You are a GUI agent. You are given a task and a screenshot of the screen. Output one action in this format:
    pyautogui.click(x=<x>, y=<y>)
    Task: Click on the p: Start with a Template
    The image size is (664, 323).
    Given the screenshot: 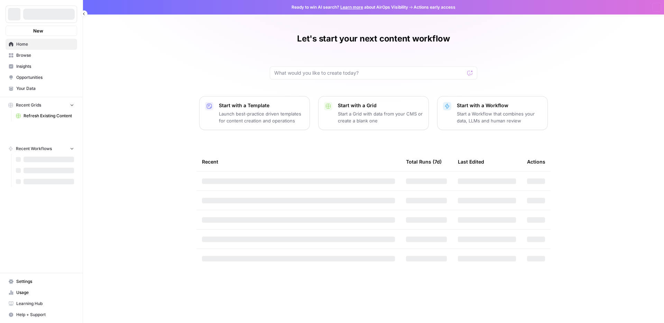 What is the action you would take?
    pyautogui.click(x=262, y=106)
    